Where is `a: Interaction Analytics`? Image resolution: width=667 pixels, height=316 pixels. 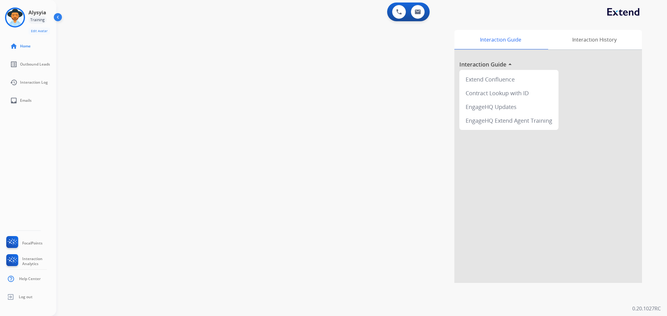 a: Interaction Analytics is located at coordinates (31, 262).